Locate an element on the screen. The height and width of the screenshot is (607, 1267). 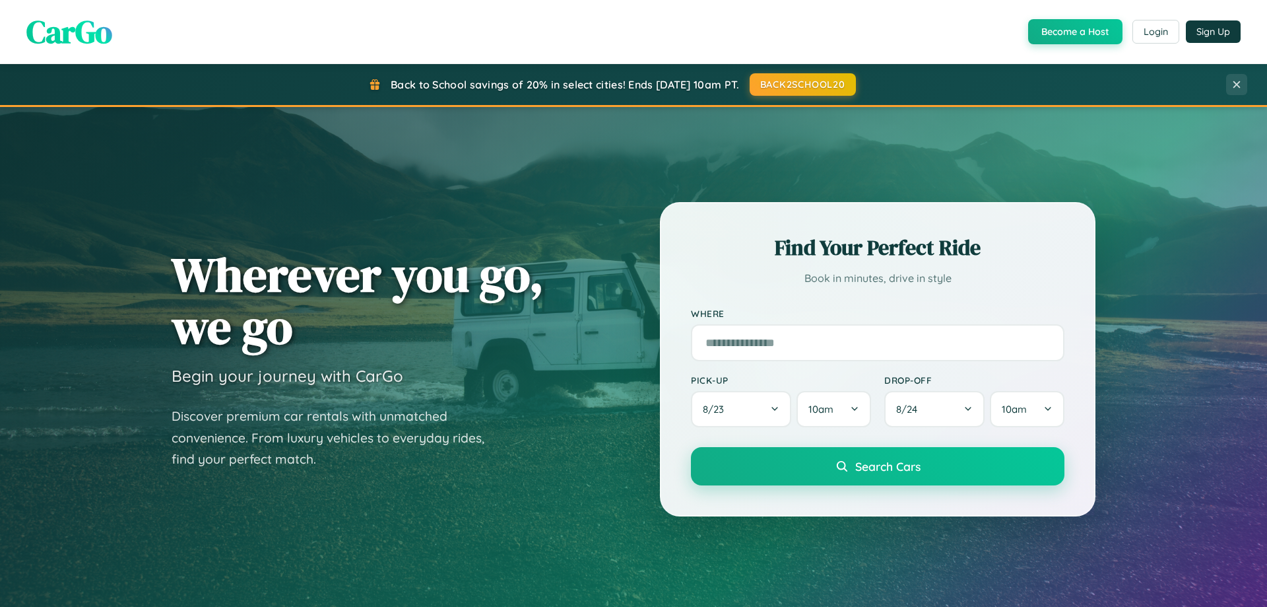
h1: Wherever you go, we go is located at coordinates (358, 300).